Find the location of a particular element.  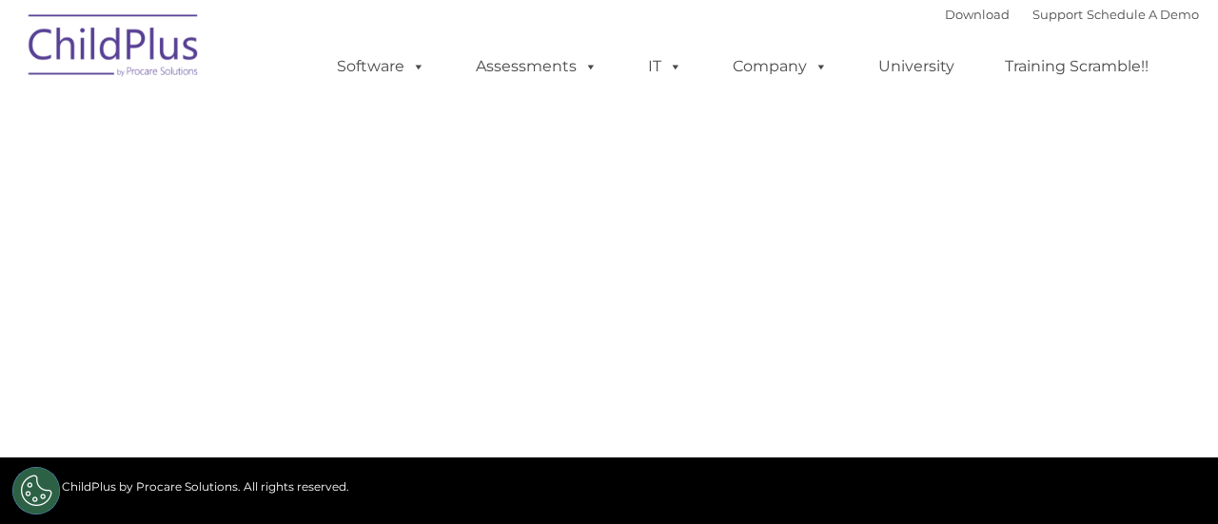

a: IT is located at coordinates (665, 67).